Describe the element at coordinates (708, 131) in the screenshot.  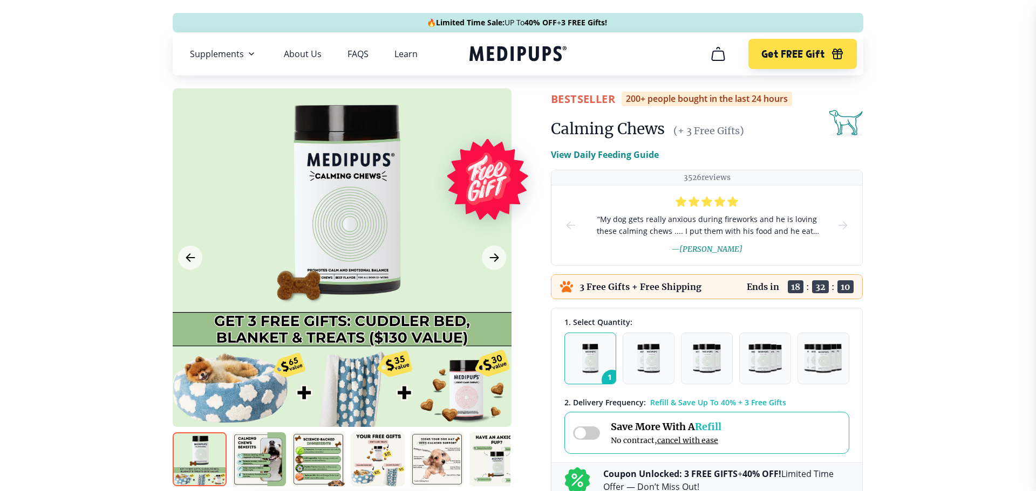
I see `span: (+ 3 Free Gifts)` at that location.